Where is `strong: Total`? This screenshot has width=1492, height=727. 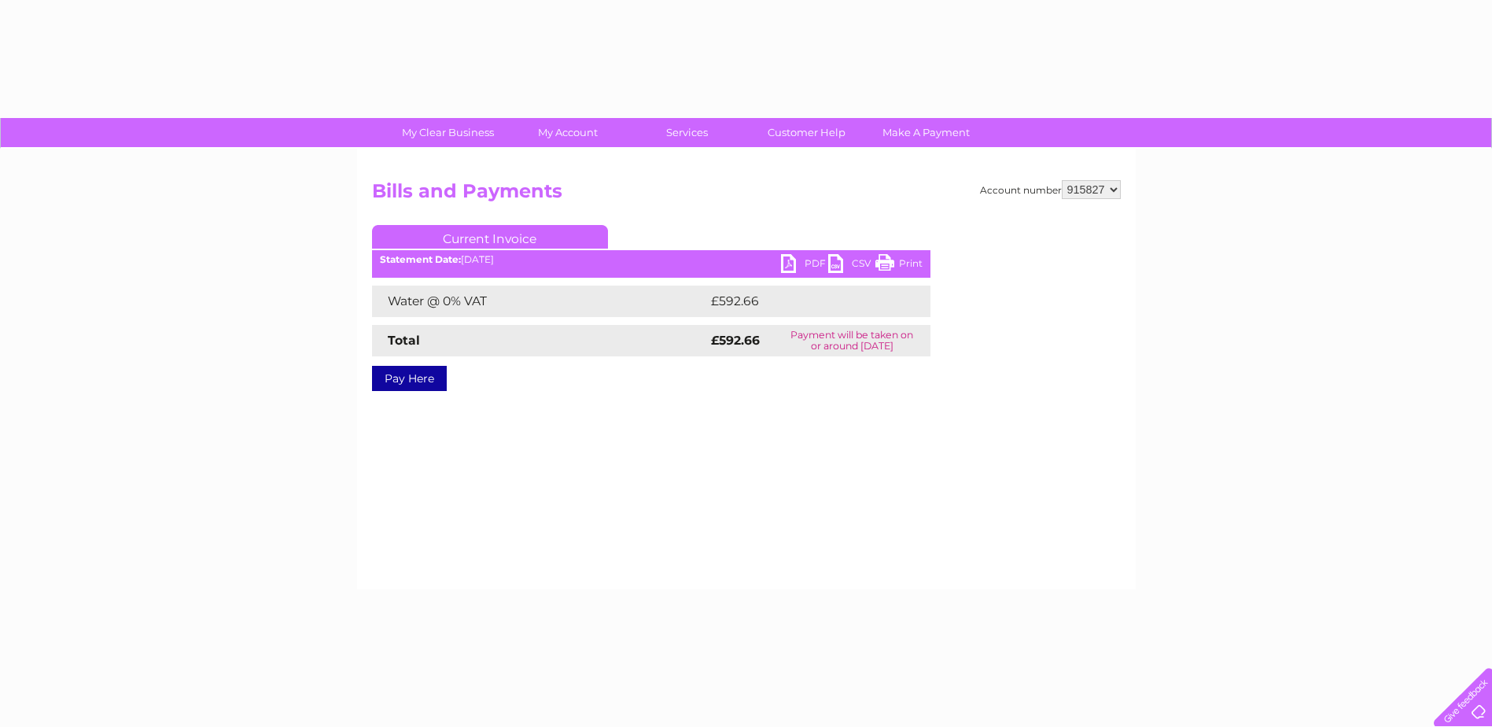 strong: Total is located at coordinates (403, 340).